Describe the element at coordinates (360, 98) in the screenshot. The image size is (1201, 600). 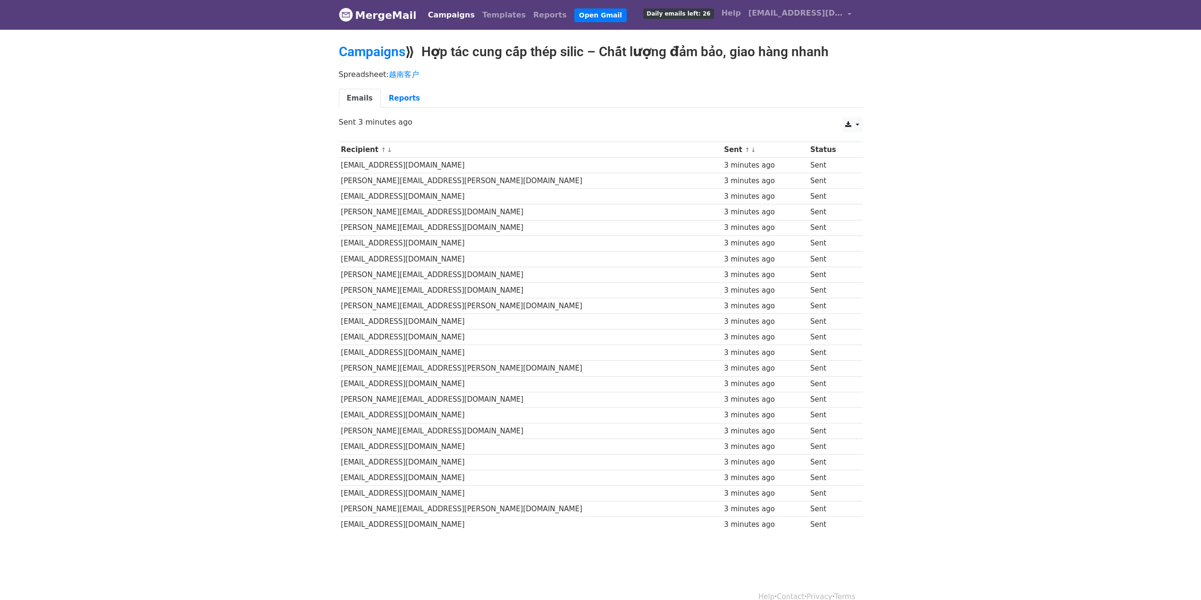
I see `a: Emails` at that location.